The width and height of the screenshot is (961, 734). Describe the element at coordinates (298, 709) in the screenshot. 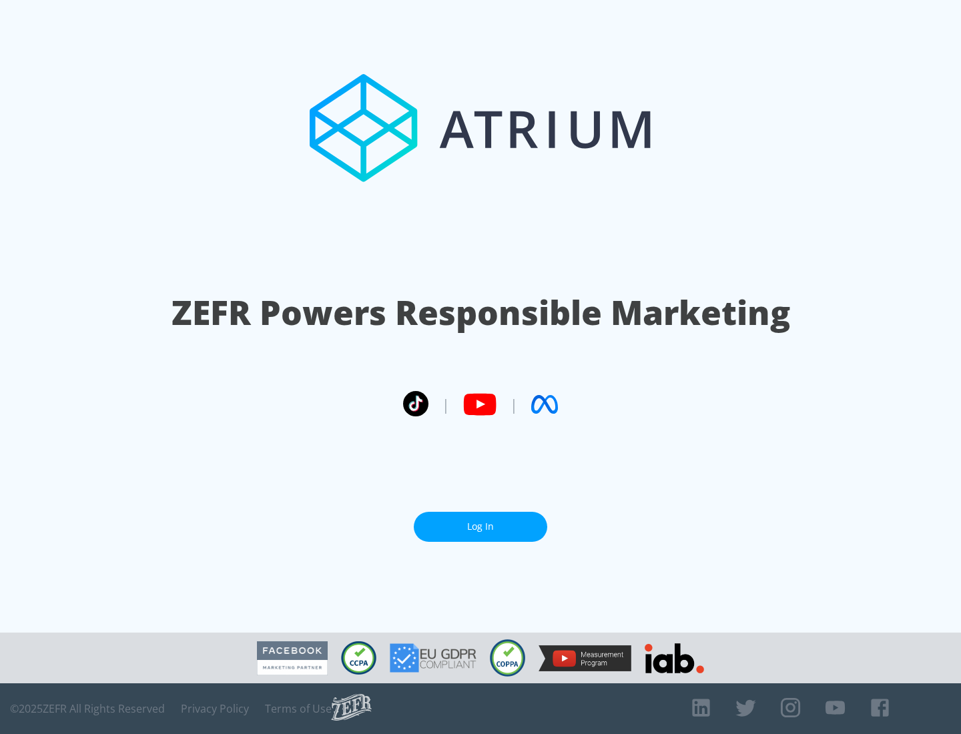

I see `a: Terms of Use` at that location.